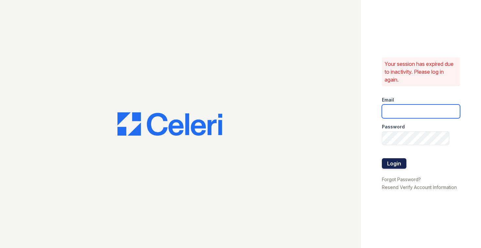  Describe the element at coordinates (393, 127) in the screenshot. I see `label: Password` at that location.